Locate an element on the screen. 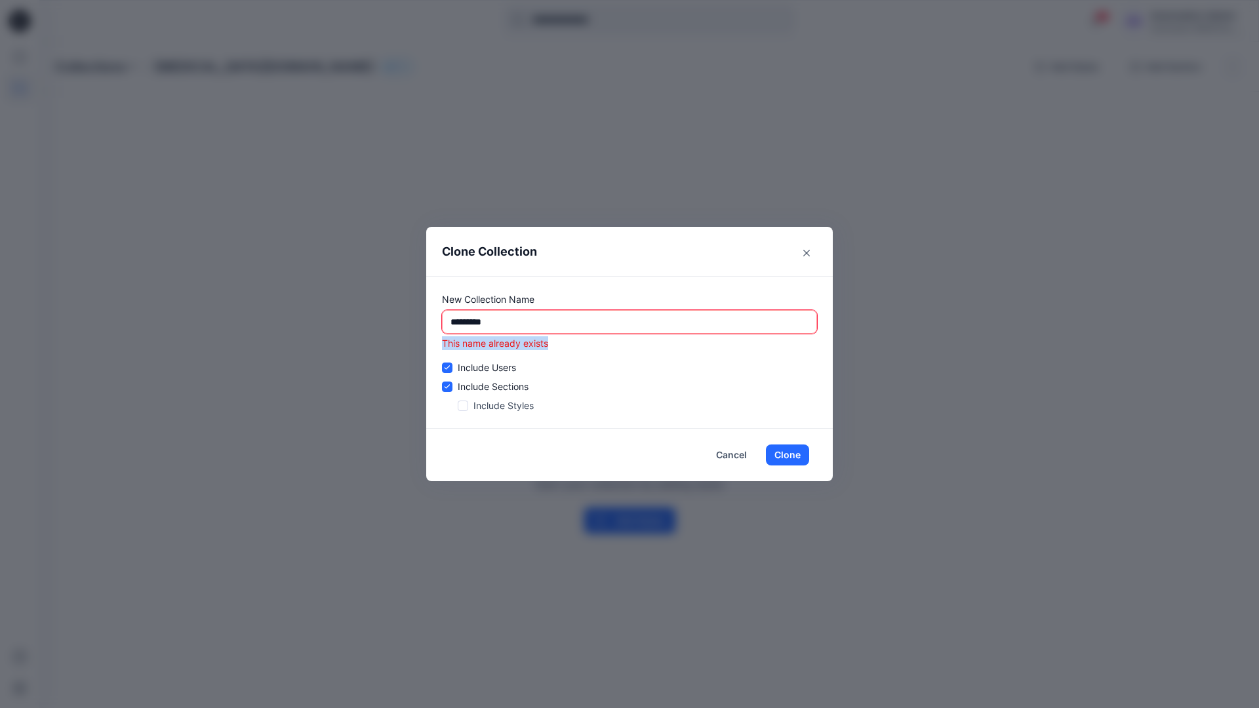  button: Cancel is located at coordinates (731, 455).